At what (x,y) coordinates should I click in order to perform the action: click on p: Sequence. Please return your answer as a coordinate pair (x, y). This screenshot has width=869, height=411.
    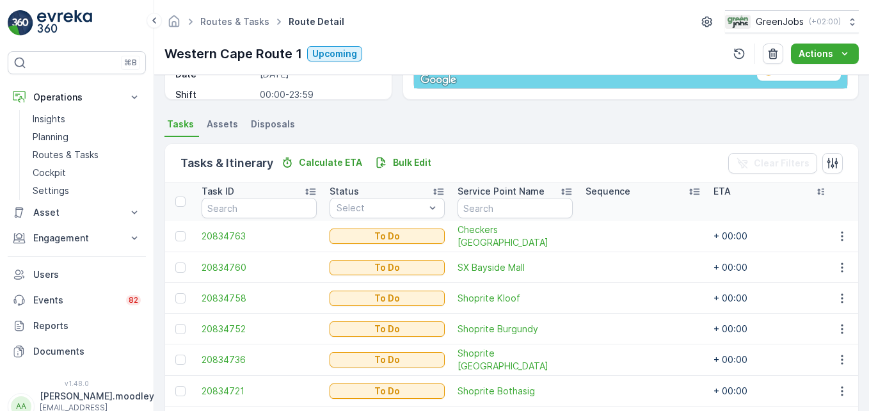
    Looking at the image, I should click on (608, 191).